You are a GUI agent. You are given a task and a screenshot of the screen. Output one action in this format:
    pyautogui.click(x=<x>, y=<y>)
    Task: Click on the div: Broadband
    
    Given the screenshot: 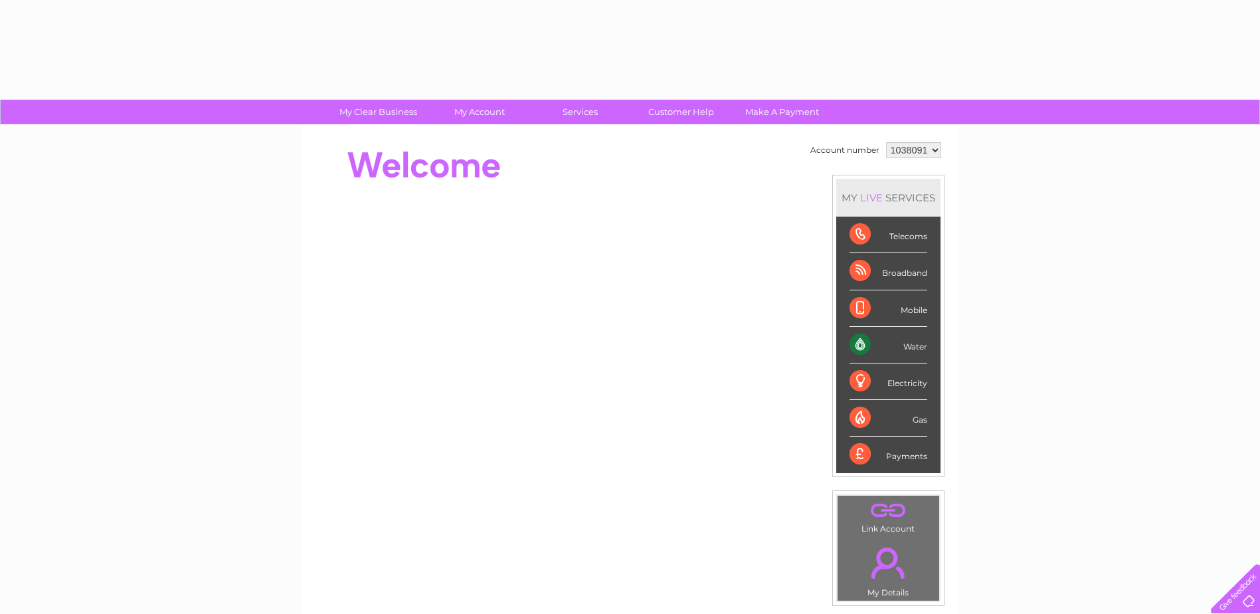 What is the action you would take?
    pyautogui.click(x=888, y=271)
    